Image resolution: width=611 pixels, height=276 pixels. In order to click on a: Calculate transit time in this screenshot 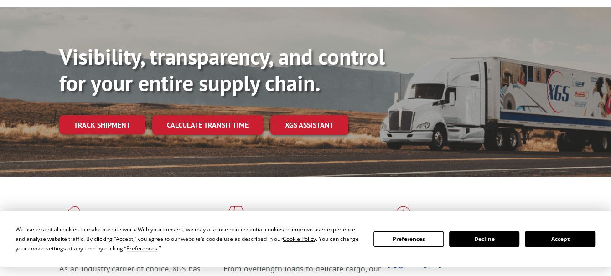, I will do `click(208, 125)`.